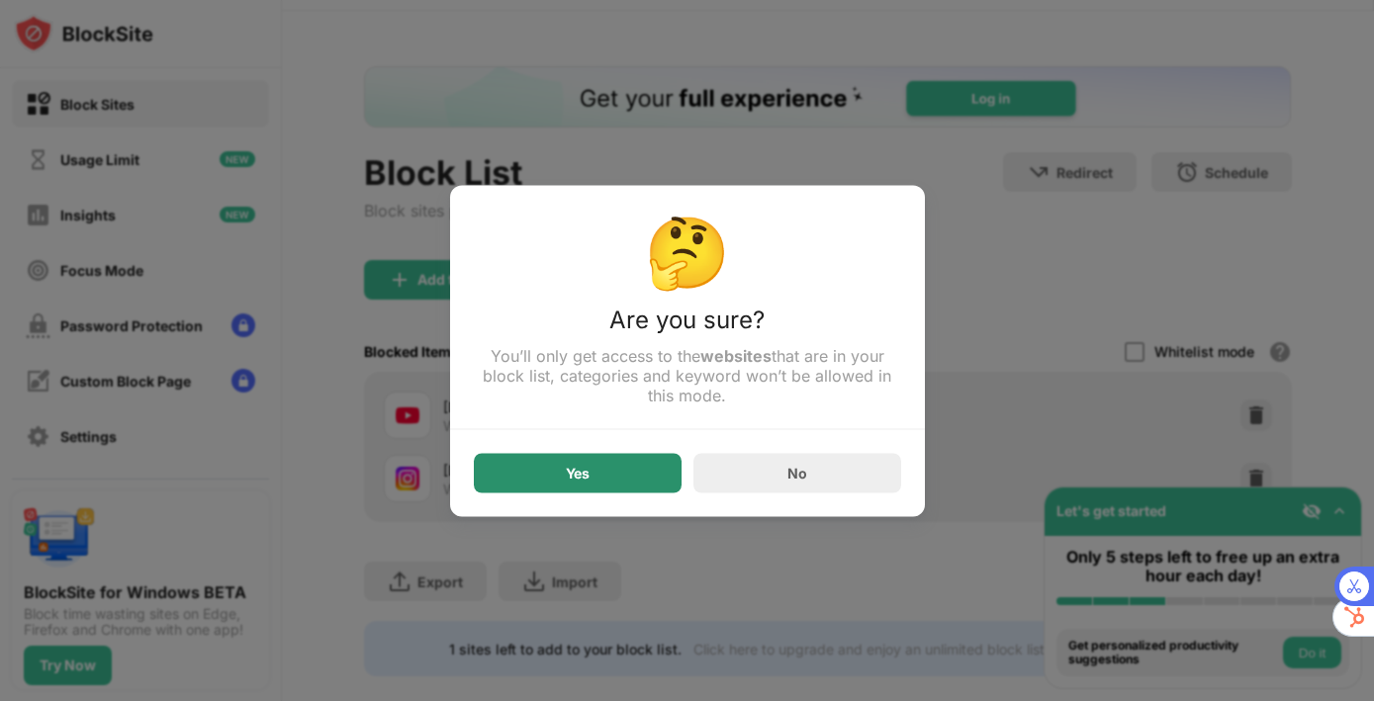 The width and height of the screenshot is (1374, 701). Describe the element at coordinates (736, 355) in the screenshot. I see `strong: websites` at that location.